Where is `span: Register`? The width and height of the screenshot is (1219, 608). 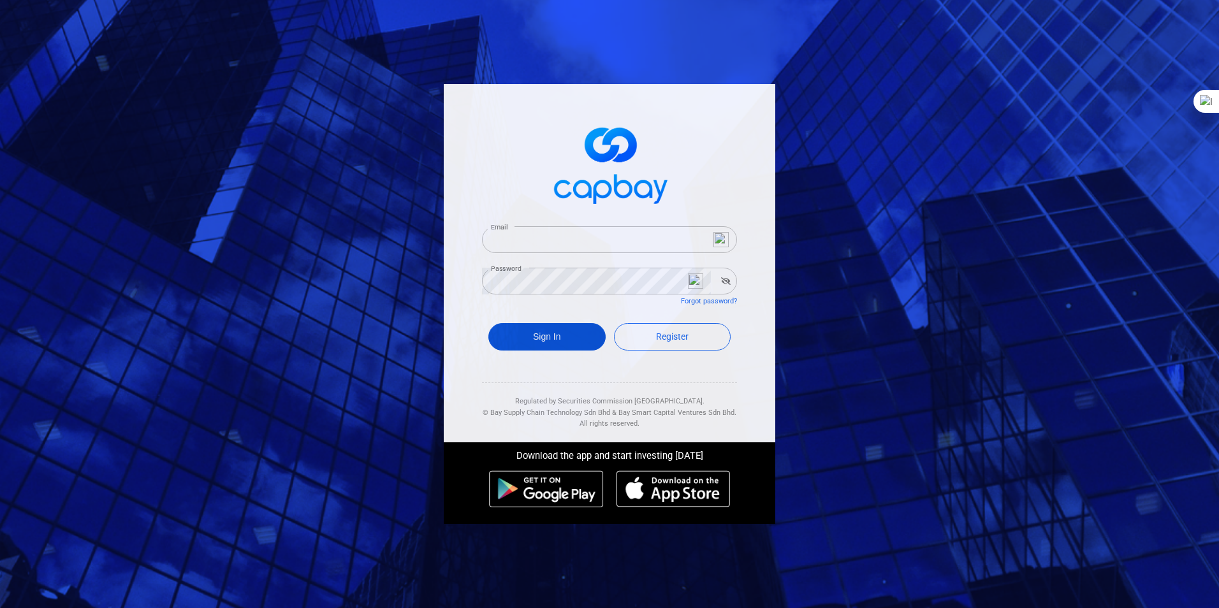 span: Register is located at coordinates (672, 337).